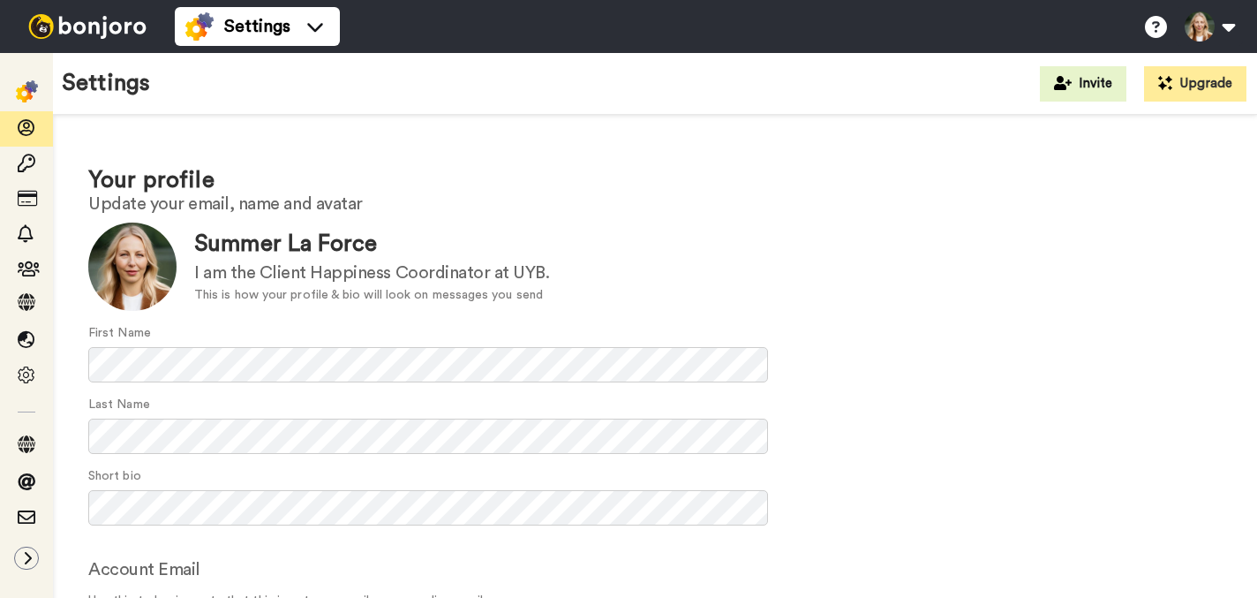 This screenshot has width=1257, height=598. What do you see at coordinates (372, 273) in the screenshot?
I see `div: I am the Client Happiness Coordinator at UYB.` at bounding box center [372, 273].